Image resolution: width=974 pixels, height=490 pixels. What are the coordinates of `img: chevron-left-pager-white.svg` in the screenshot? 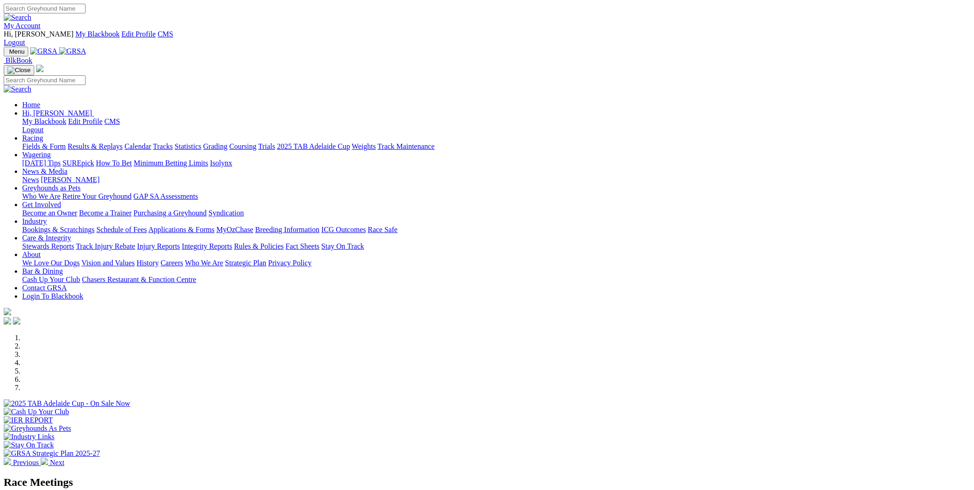 It's located at (7, 461).